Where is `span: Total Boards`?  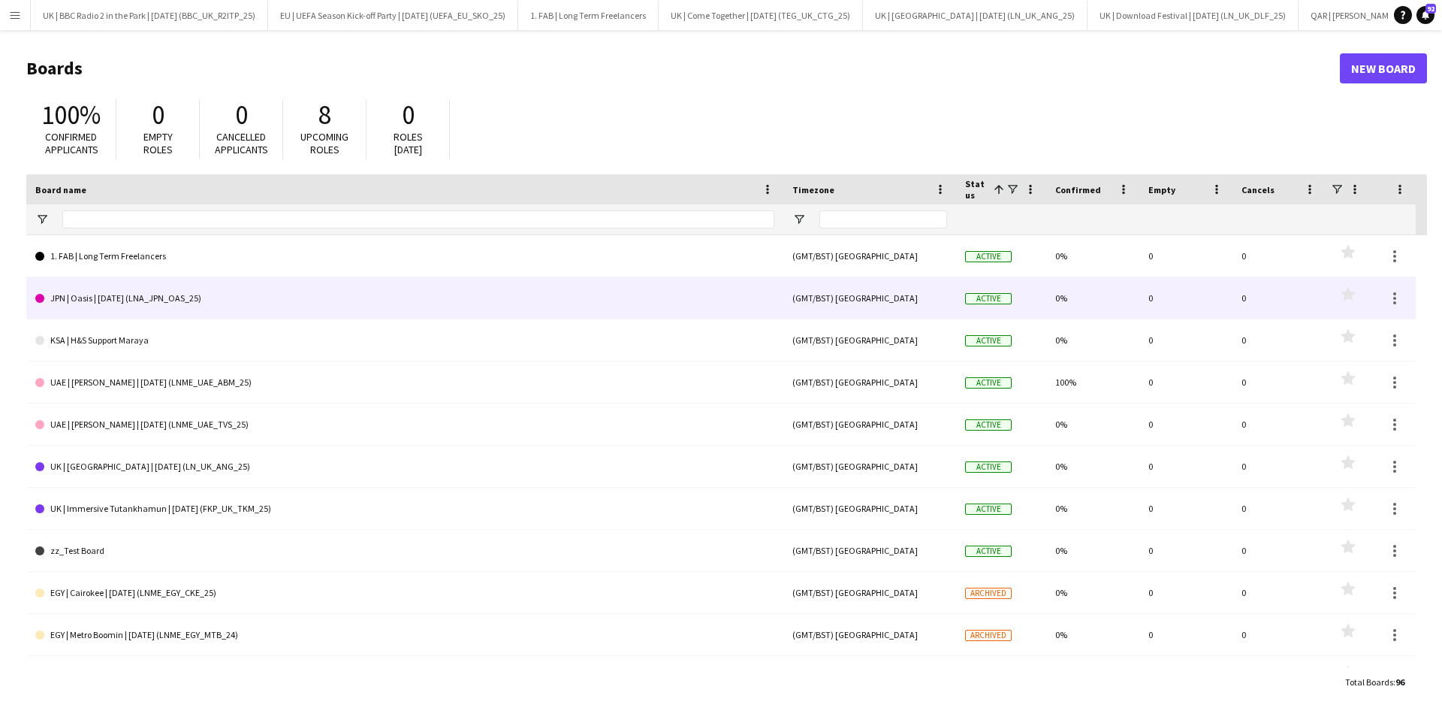
span: Total Boards is located at coordinates (1369, 681).